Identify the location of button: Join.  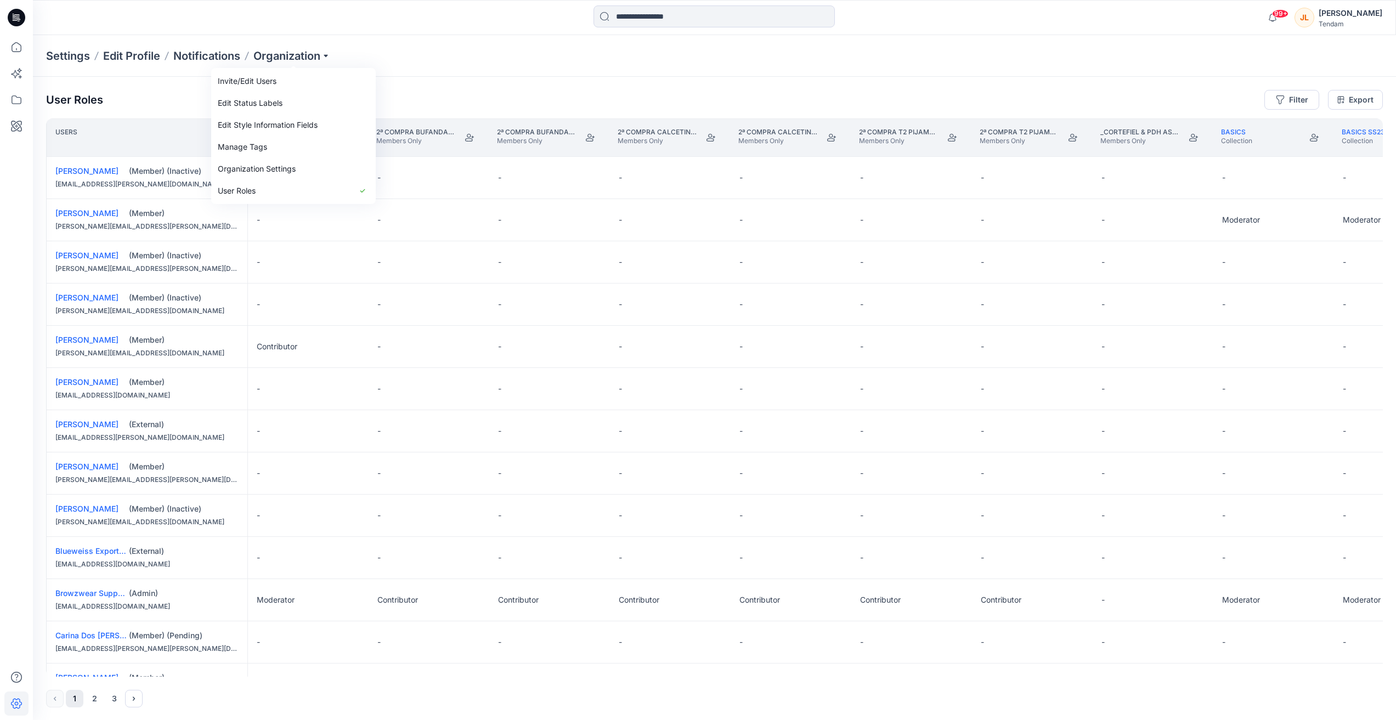
(1073, 138).